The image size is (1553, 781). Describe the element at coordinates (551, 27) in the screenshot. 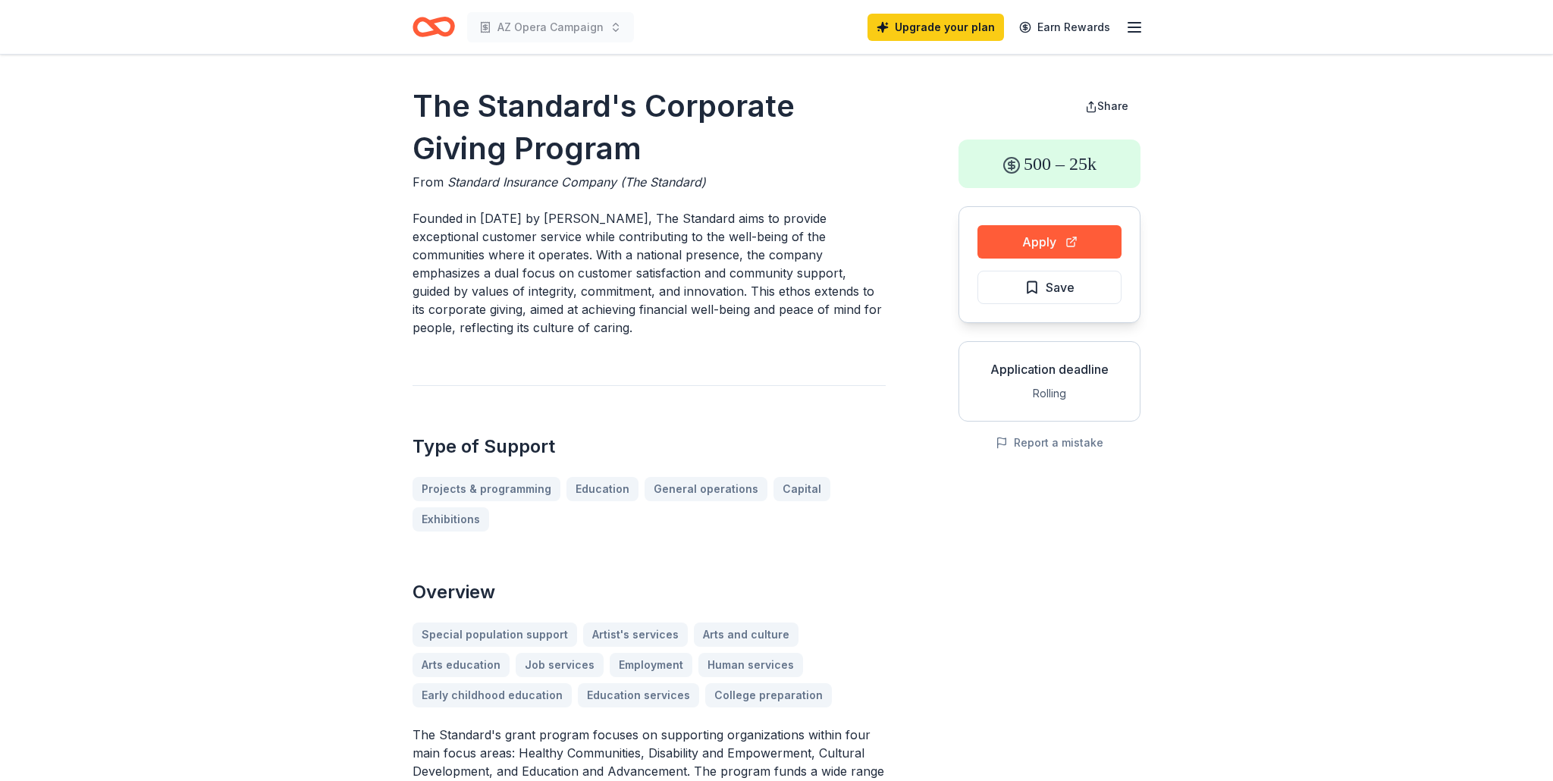

I see `span: AZ Opera Campaign` at that location.